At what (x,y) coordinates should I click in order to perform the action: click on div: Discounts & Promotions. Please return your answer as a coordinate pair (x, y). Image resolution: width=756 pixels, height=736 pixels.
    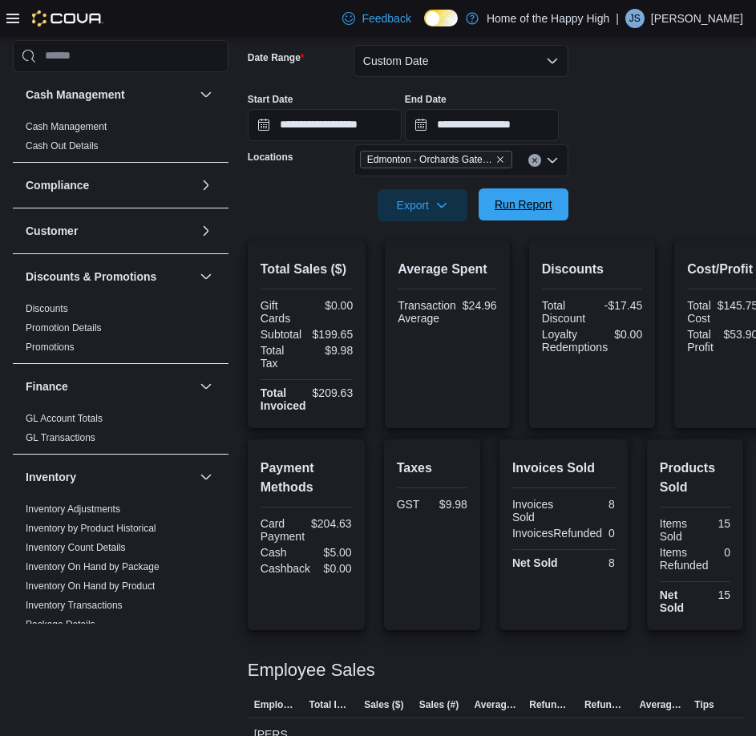
    Looking at the image, I should click on (120, 331).